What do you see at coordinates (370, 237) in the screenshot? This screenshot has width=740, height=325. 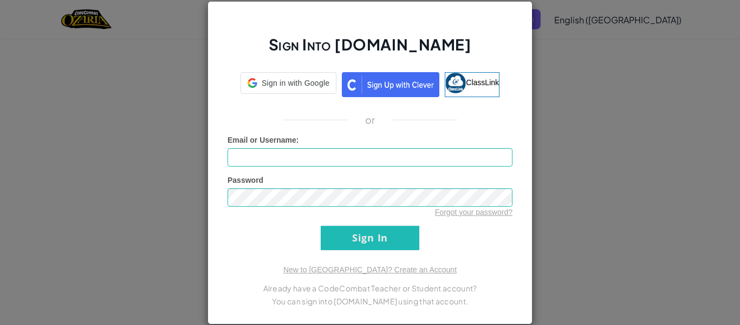 I see `input: Sign In` at bounding box center [370, 237].